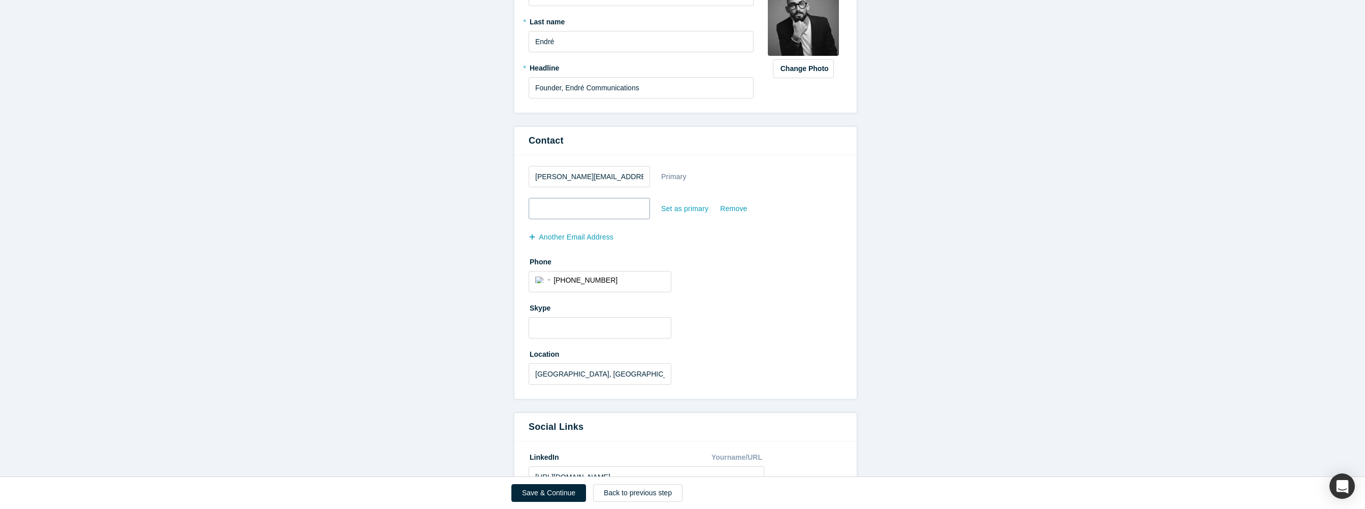 The image size is (1365, 509). What do you see at coordinates (600, 374) in the screenshot?
I see `input: Enter a location` at bounding box center [600, 374].